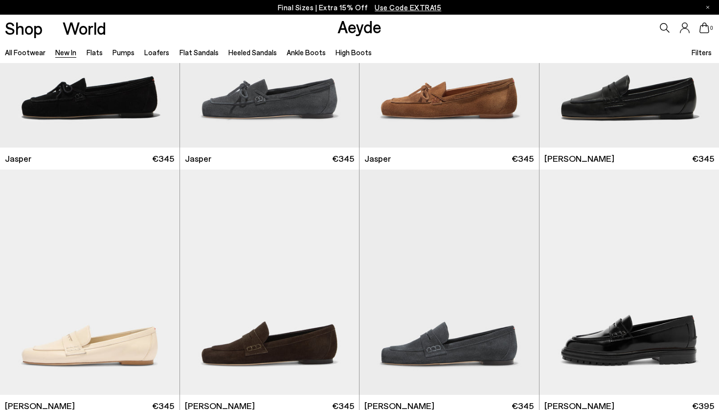 The image size is (719, 410). I want to click on a: High Boots, so click(354, 52).